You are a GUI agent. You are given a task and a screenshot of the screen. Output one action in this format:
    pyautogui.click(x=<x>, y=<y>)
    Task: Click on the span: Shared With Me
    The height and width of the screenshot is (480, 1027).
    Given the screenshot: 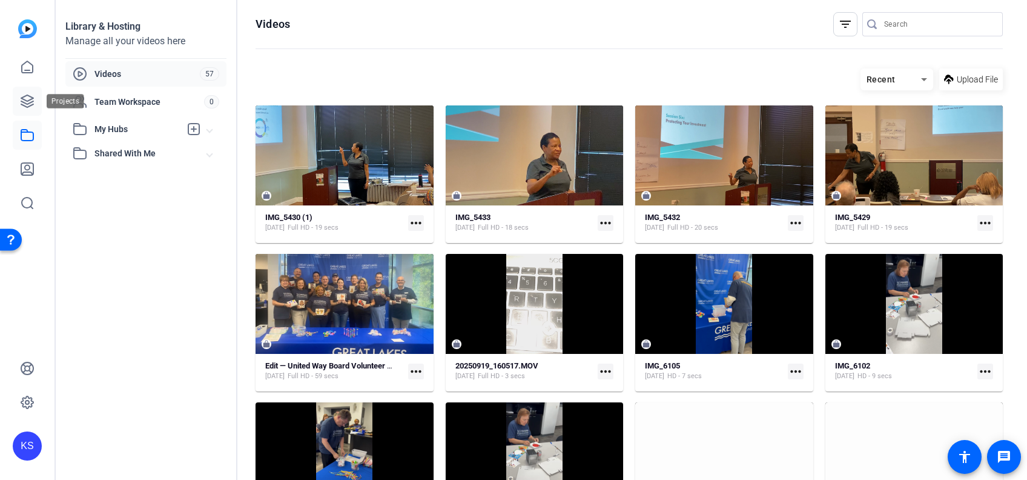 What is the action you would take?
    pyautogui.click(x=151, y=153)
    